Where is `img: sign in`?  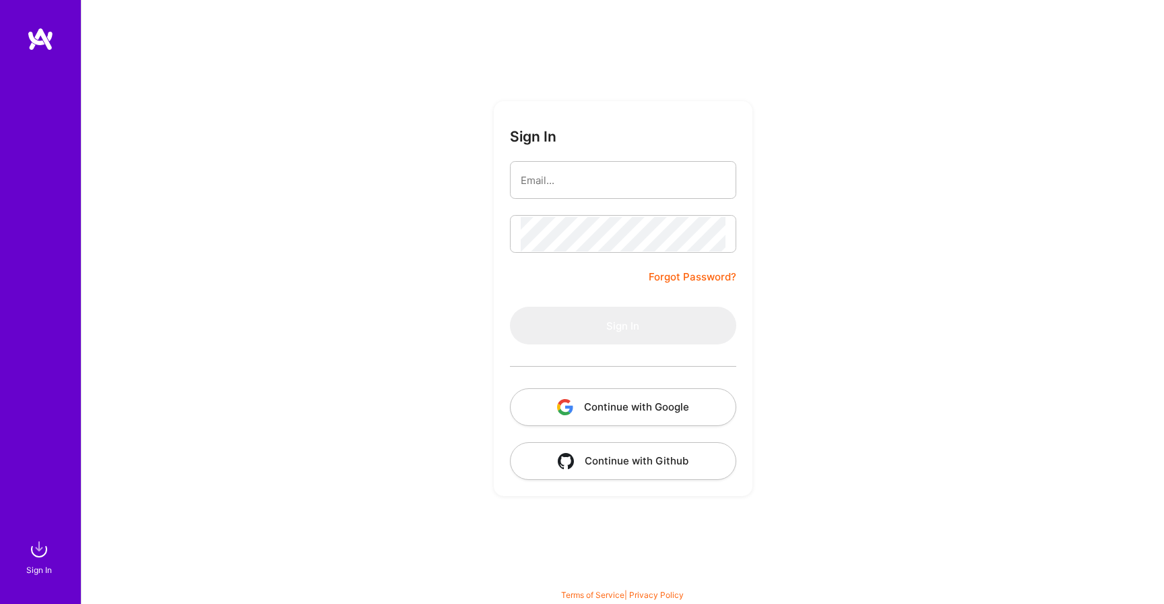
img: sign in is located at coordinates (39, 549).